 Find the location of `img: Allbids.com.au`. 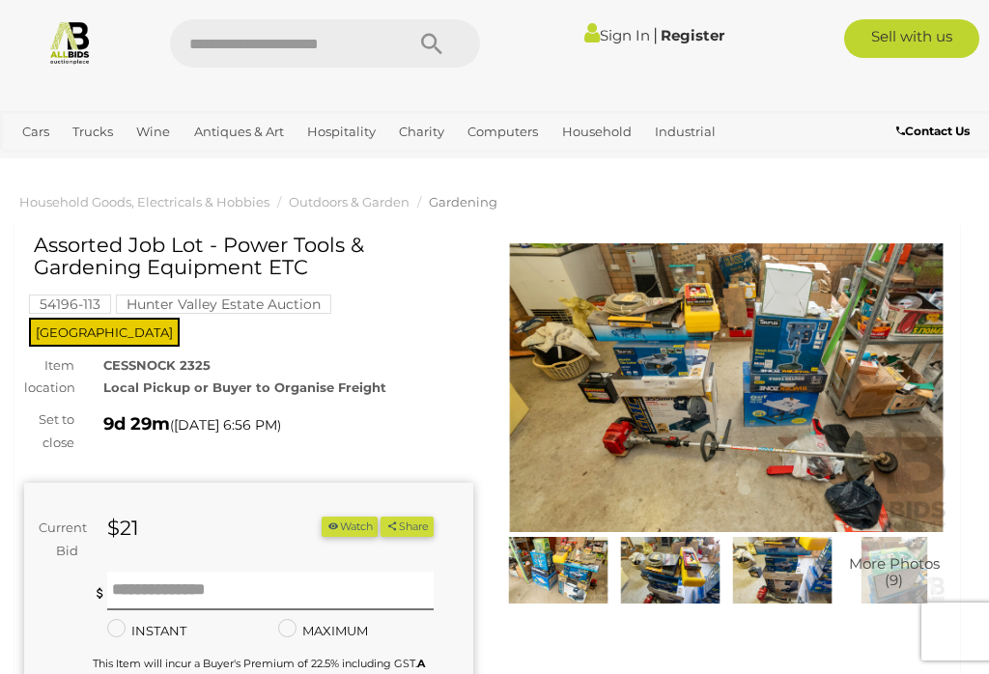

img: Allbids.com.au is located at coordinates (70, 42).